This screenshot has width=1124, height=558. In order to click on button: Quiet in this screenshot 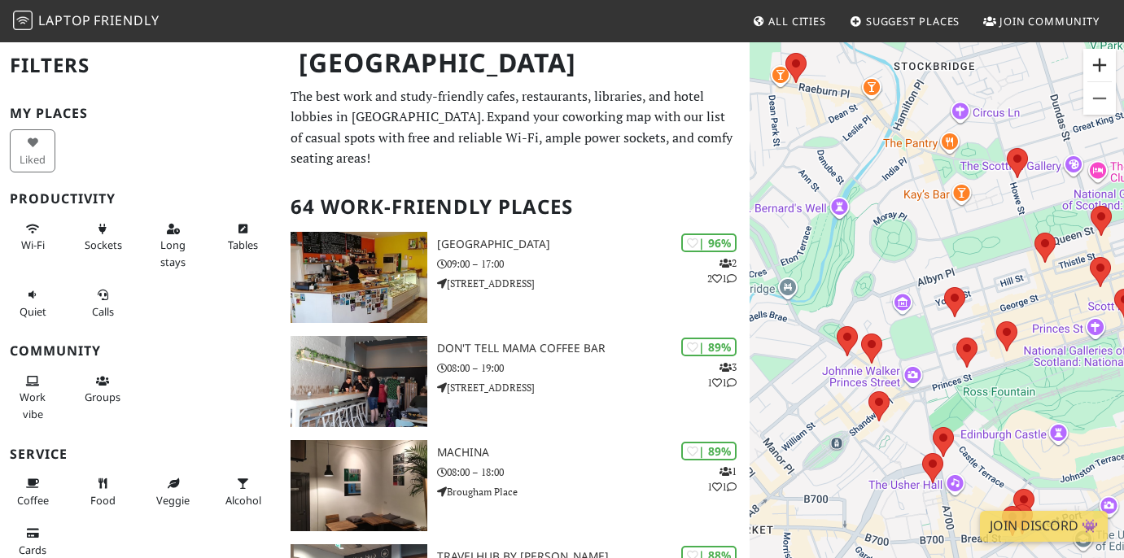, I will do `click(33, 303)`.